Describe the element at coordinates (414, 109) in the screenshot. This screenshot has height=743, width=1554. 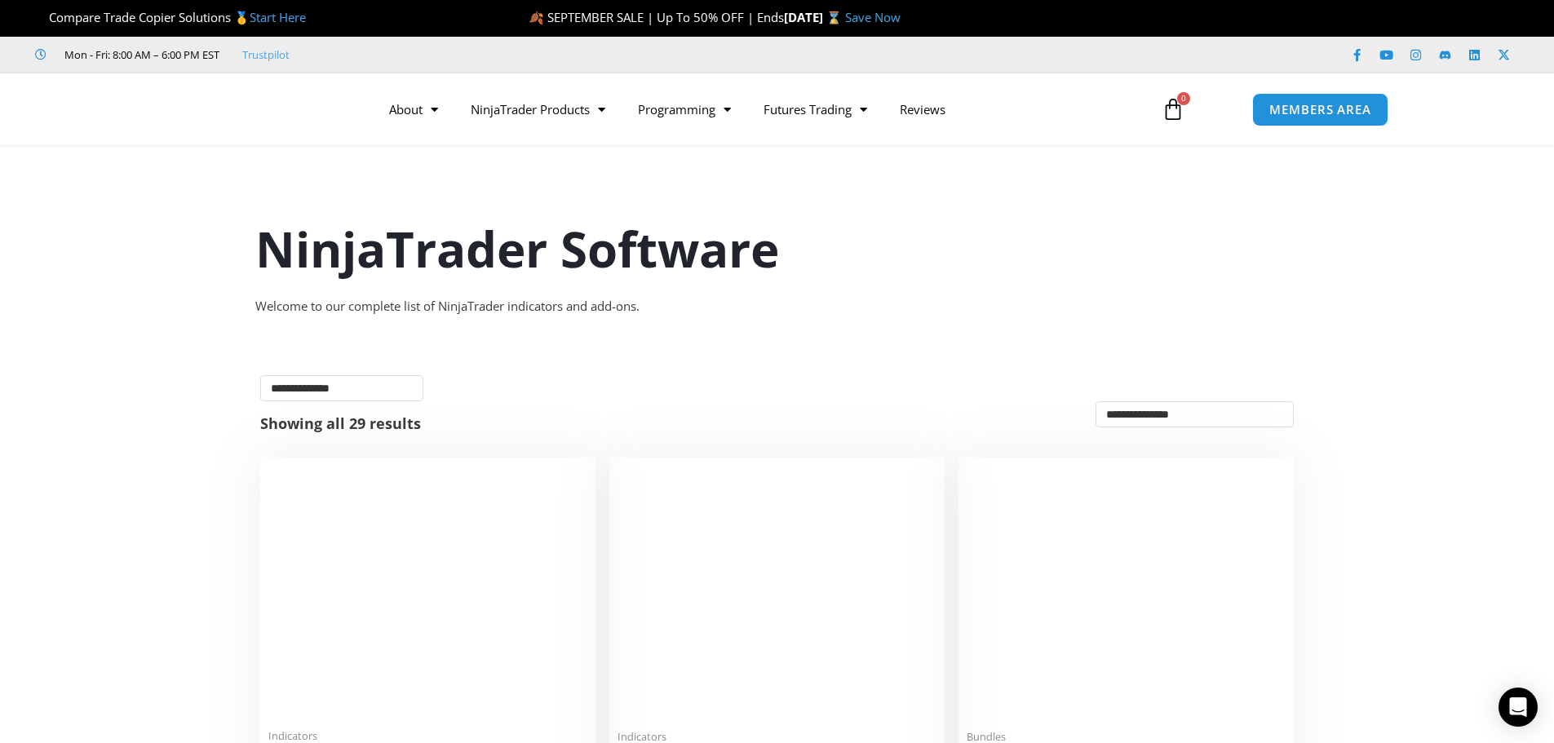
I see `a: About` at that location.